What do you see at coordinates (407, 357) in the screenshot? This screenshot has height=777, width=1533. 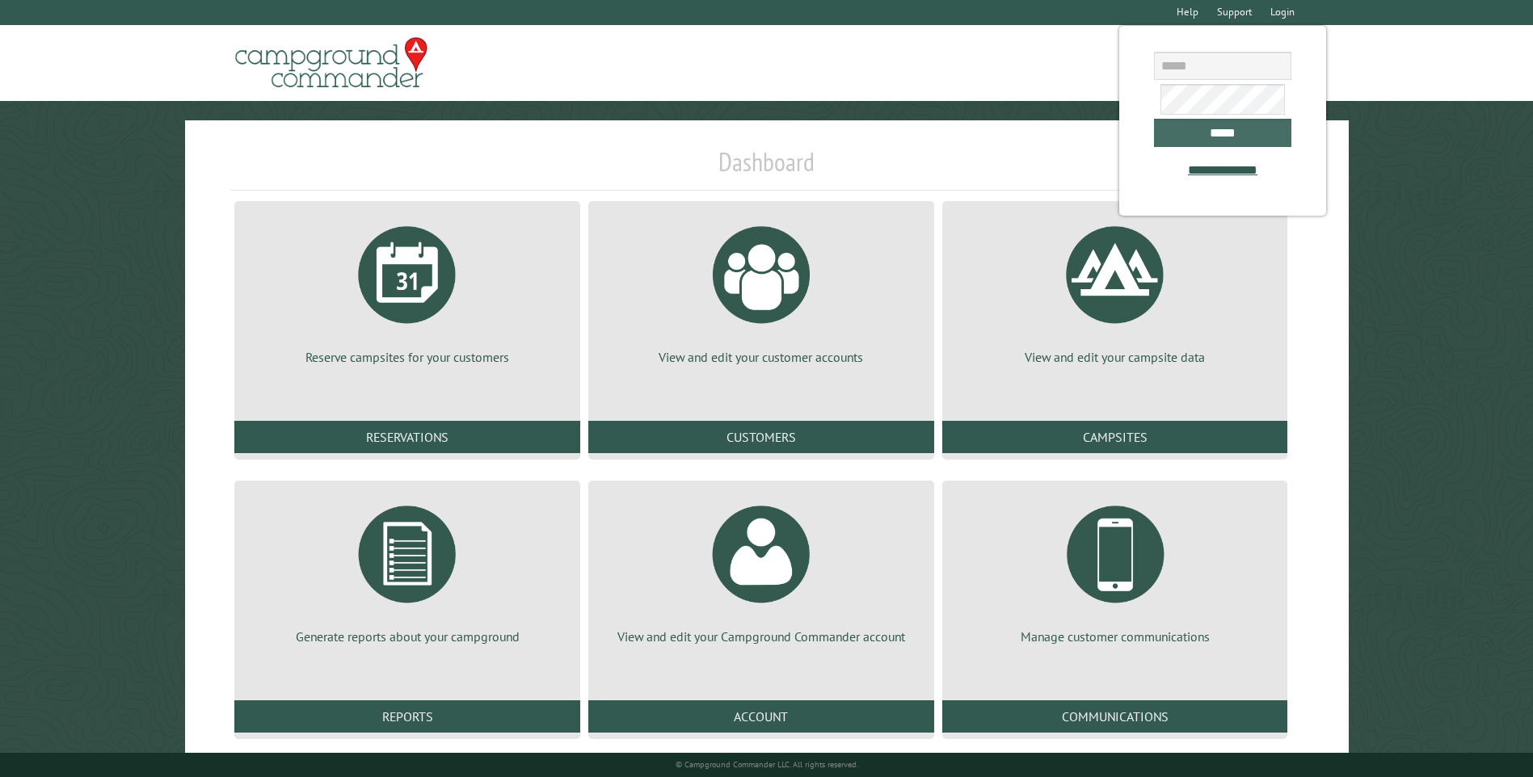 I see `p: Reserve campsites for your customers` at bounding box center [407, 357].